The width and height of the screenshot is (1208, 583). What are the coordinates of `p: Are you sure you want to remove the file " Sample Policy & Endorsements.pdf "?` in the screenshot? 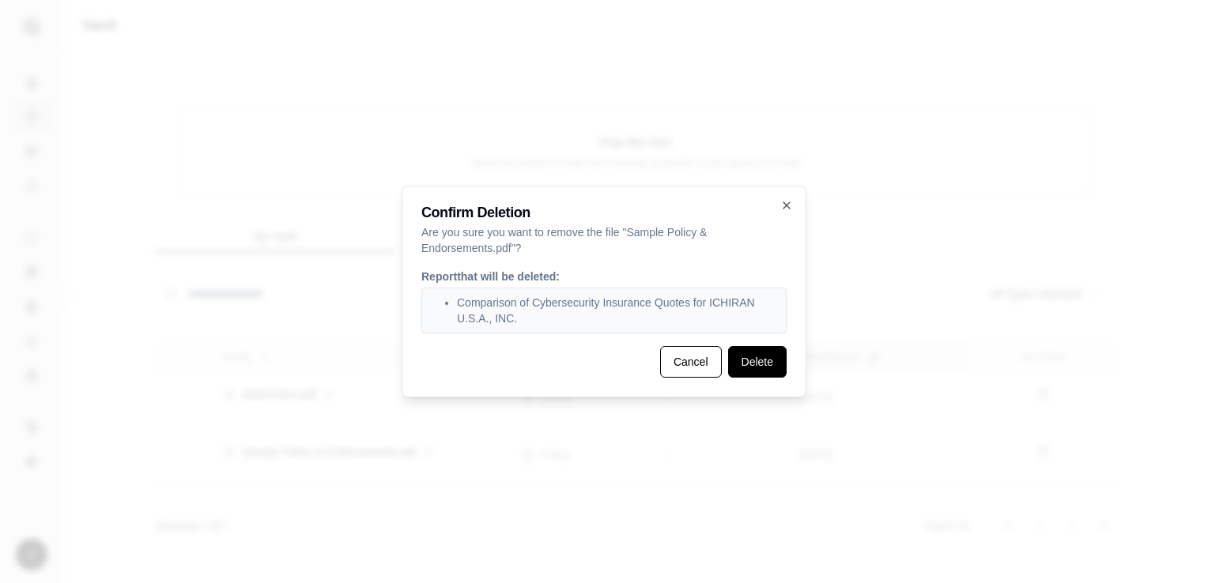 It's located at (604, 279).